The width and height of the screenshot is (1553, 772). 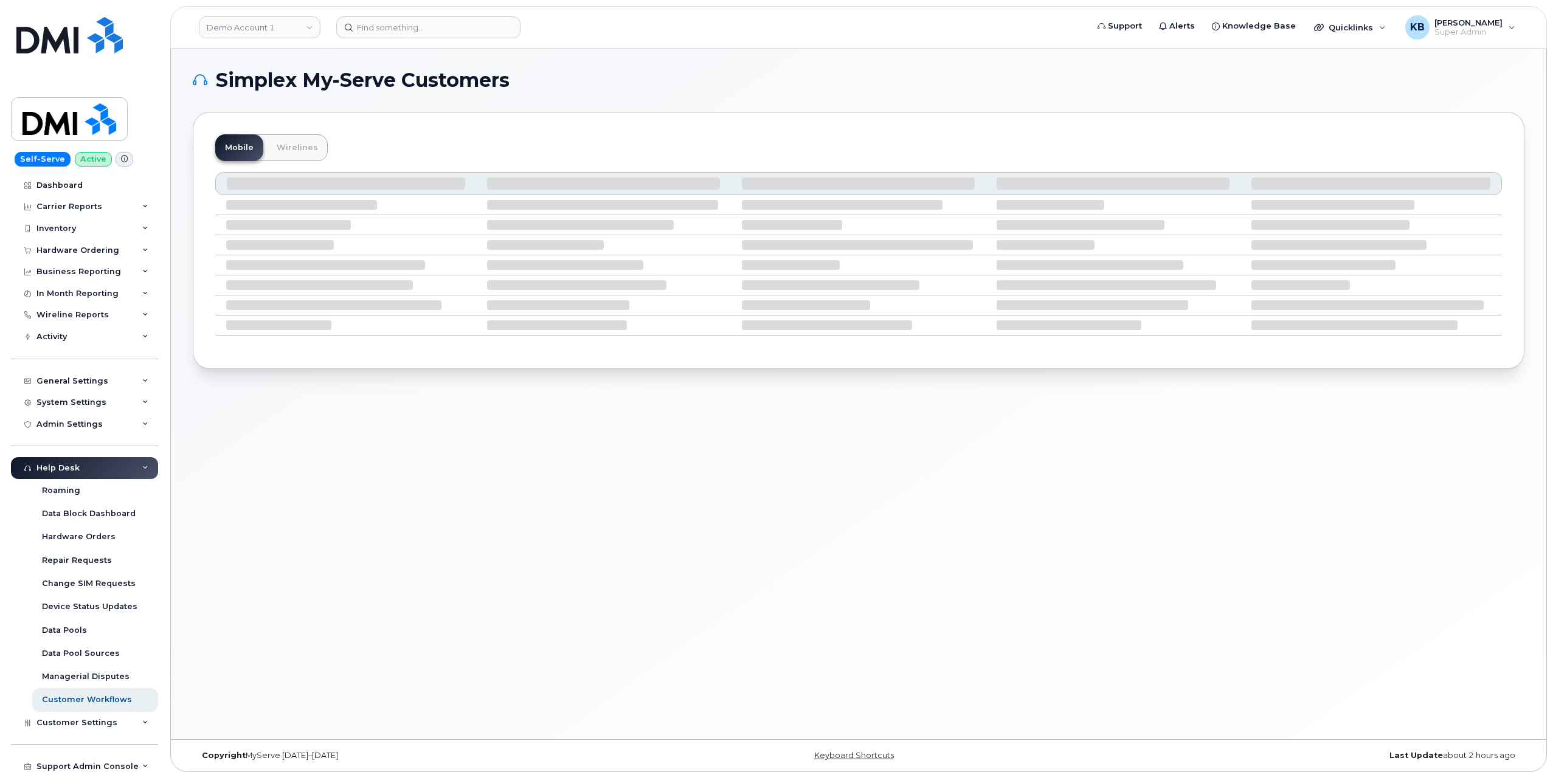 What do you see at coordinates (362, 80) in the screenshot?
I see `span: Simplex My-Serve Customers` at bounding box center [362, 80].